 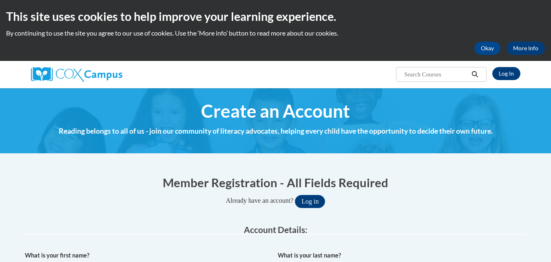 What do you see at coordinates (275, 111) in the screenshot?
I see `span: Create an Account` at bounding box center [275, 111].